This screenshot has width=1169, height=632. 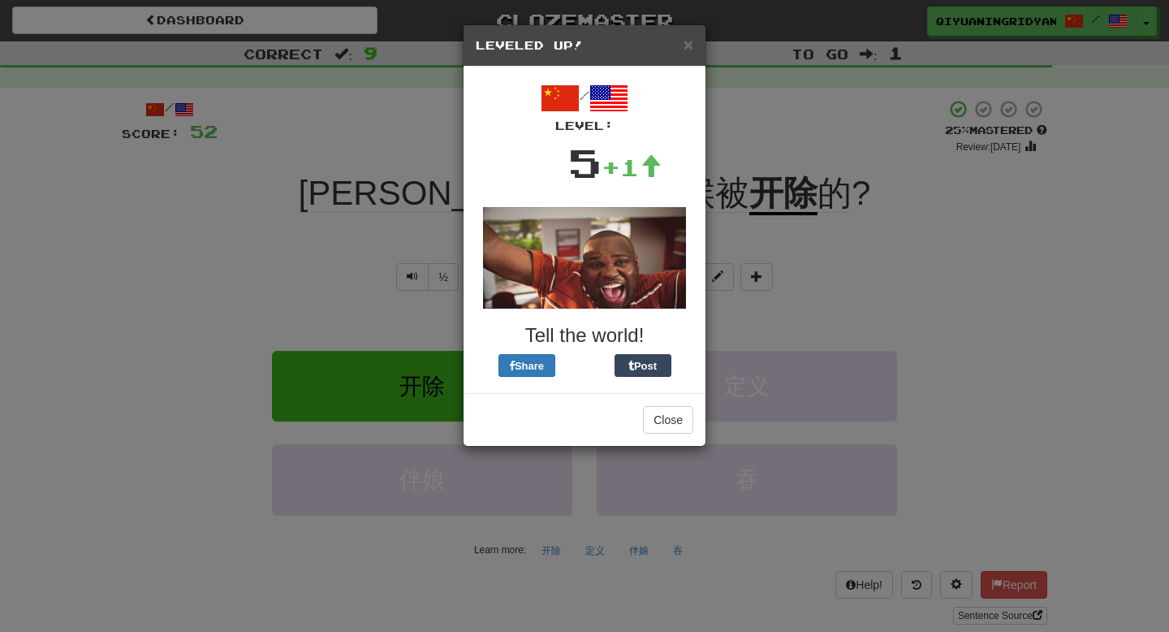 I want to click on div: 5, so click(x=585, y=162).